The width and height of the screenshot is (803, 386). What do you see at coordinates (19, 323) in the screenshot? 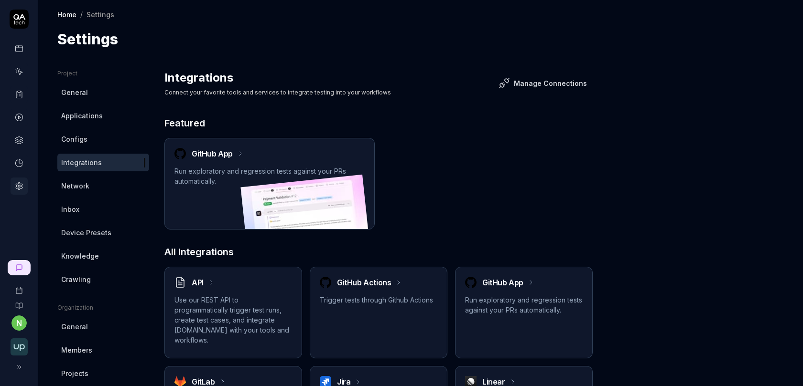
I see `span: n` at bounding box center [19, 323].